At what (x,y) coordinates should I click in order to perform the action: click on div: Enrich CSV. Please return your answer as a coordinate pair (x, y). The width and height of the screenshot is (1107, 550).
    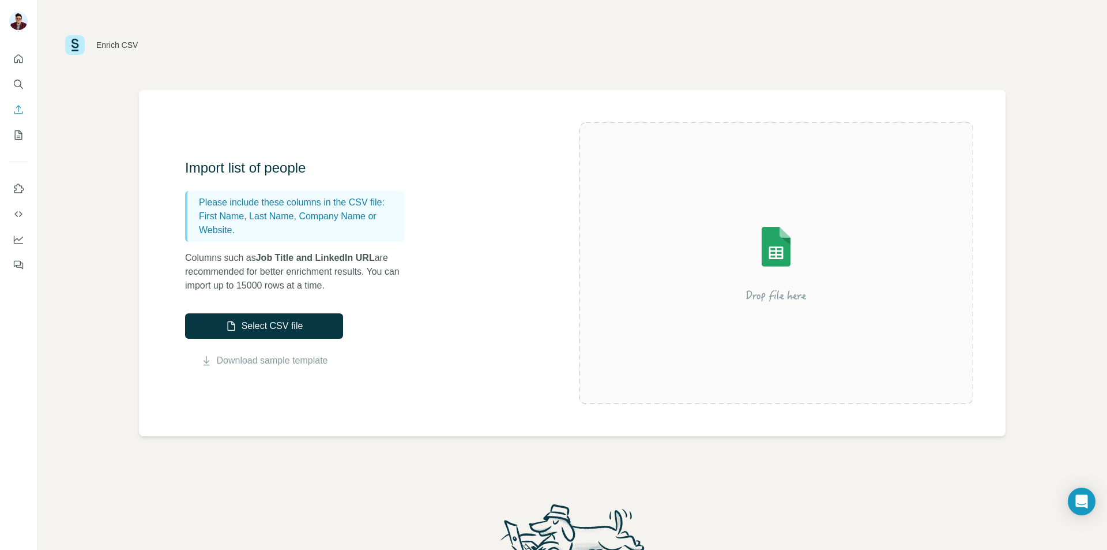
    Looking at the image, I should click on (117, 45).